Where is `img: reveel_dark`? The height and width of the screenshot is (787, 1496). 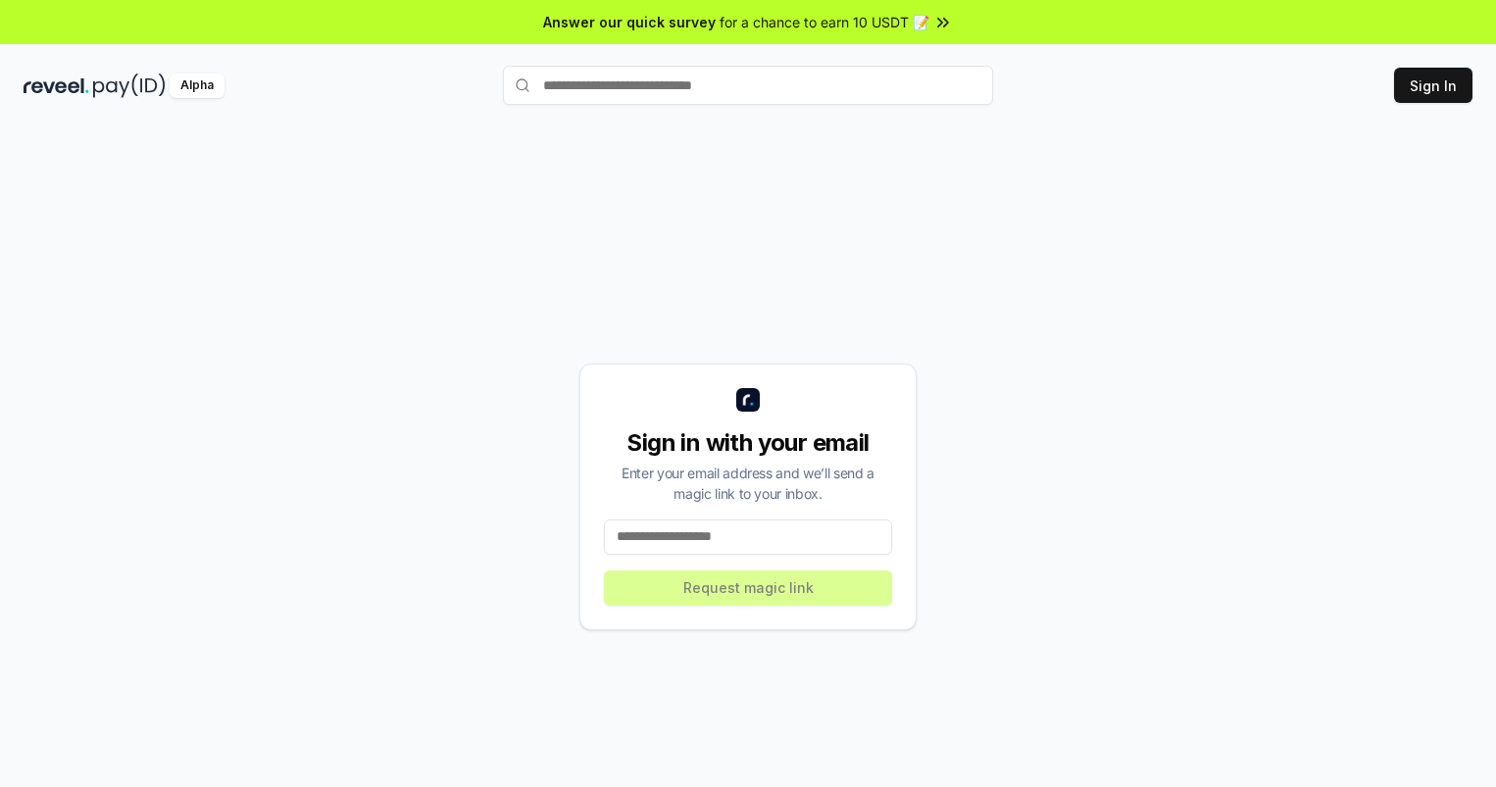
img: reveel_dark is located at coordinates (56, 85).